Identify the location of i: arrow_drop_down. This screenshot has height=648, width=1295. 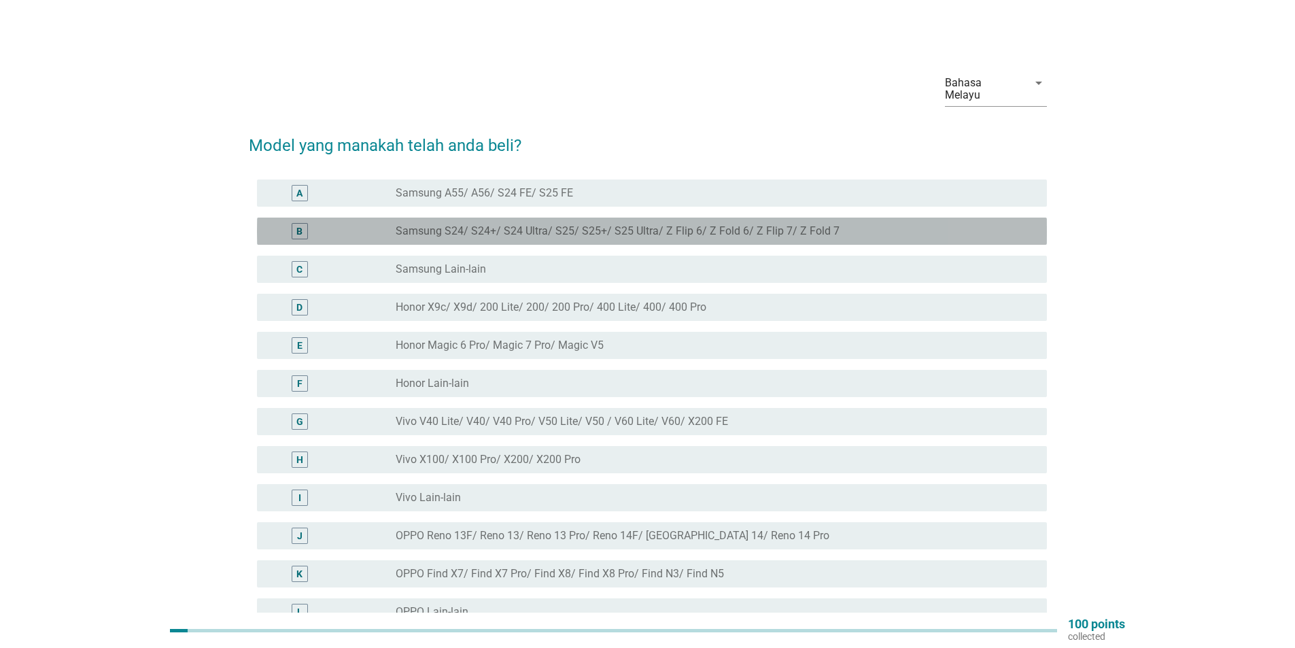
(1039, 83).